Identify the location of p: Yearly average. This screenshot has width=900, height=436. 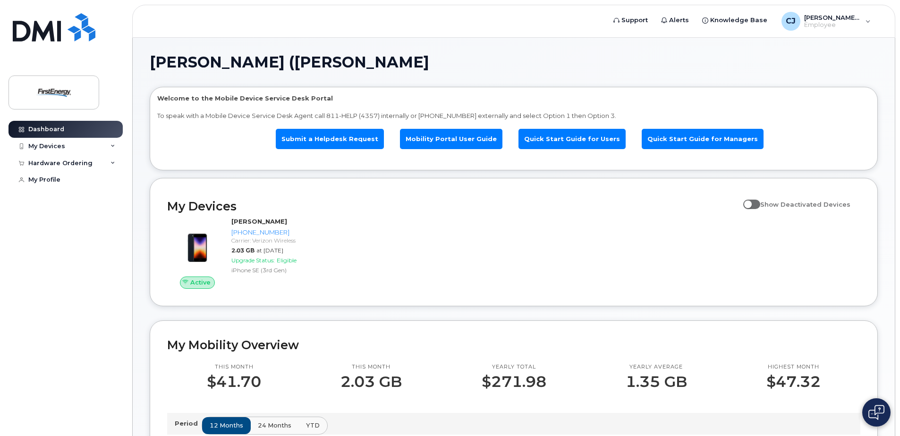
(656, 367).